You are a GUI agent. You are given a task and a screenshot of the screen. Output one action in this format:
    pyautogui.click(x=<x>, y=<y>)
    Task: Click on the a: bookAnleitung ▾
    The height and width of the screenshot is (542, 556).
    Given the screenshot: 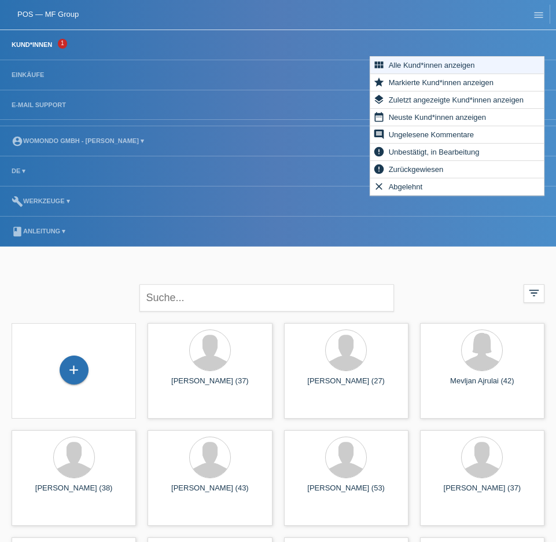 What is the action you would take?
    pyautogui.click(x=38, y=231)
    